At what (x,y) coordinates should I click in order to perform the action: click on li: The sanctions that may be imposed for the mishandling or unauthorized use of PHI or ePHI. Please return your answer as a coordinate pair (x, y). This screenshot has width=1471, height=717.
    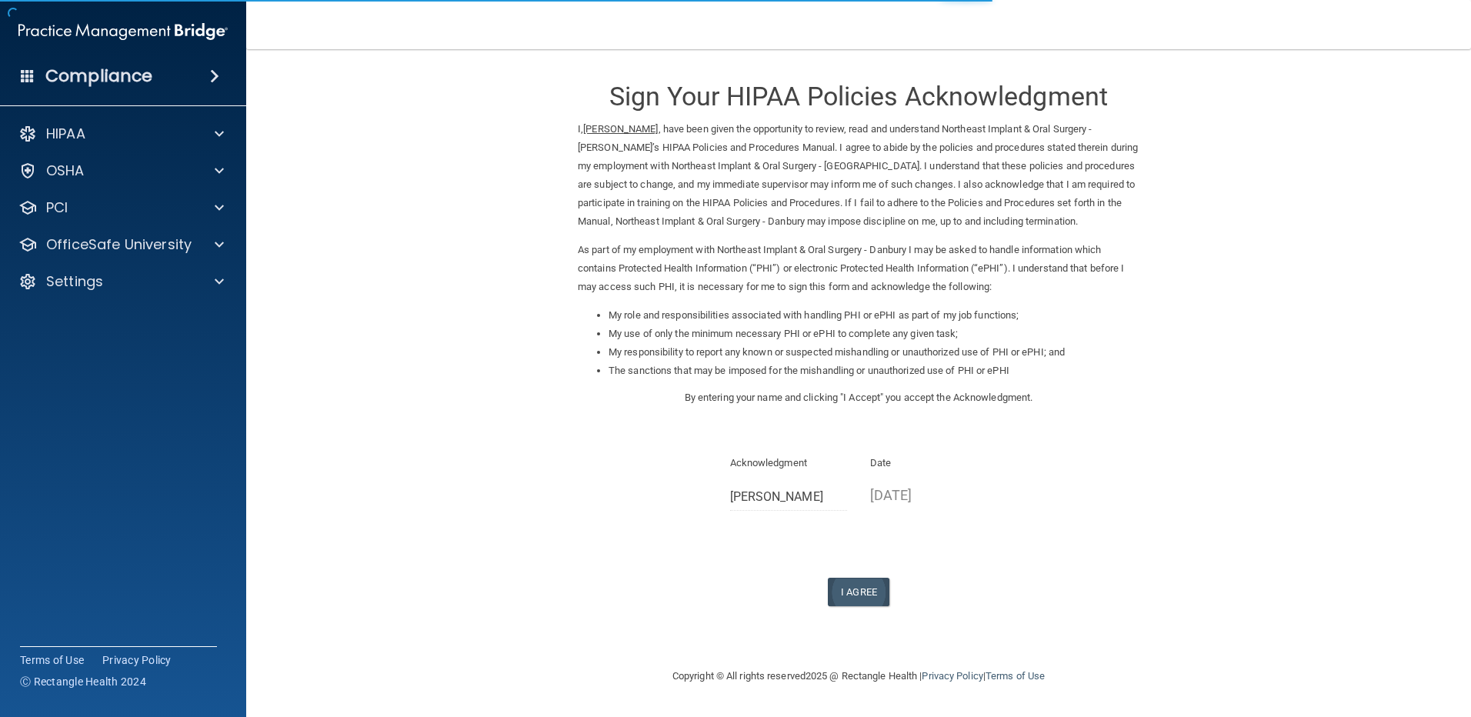
    Looking at the image, I should click on (874, 371).